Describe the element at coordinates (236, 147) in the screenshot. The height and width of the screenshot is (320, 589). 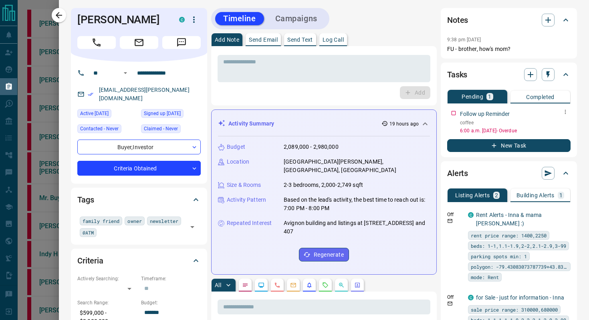
I see `p: Budget` at that location.